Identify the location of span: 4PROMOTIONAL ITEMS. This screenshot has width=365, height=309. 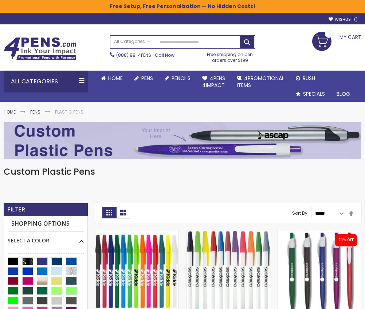
(261, 82).